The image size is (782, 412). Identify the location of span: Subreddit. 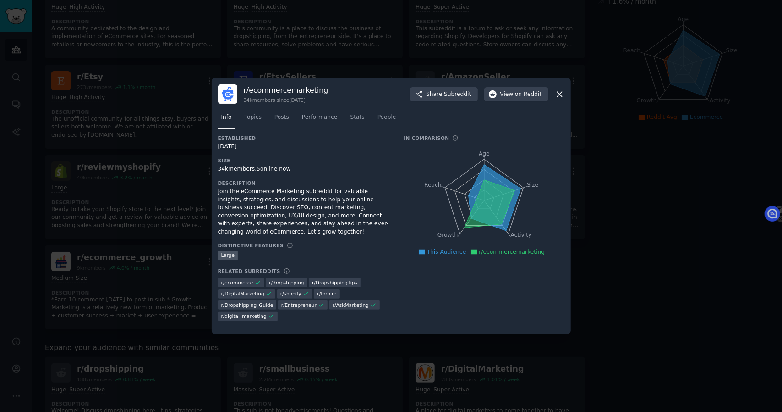
(457, 94).